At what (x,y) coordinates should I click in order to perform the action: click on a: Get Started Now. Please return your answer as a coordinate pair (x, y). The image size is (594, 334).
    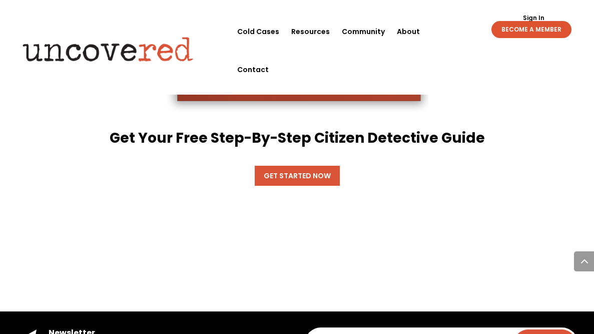
    Looking at the image, I should click on (297, 176).